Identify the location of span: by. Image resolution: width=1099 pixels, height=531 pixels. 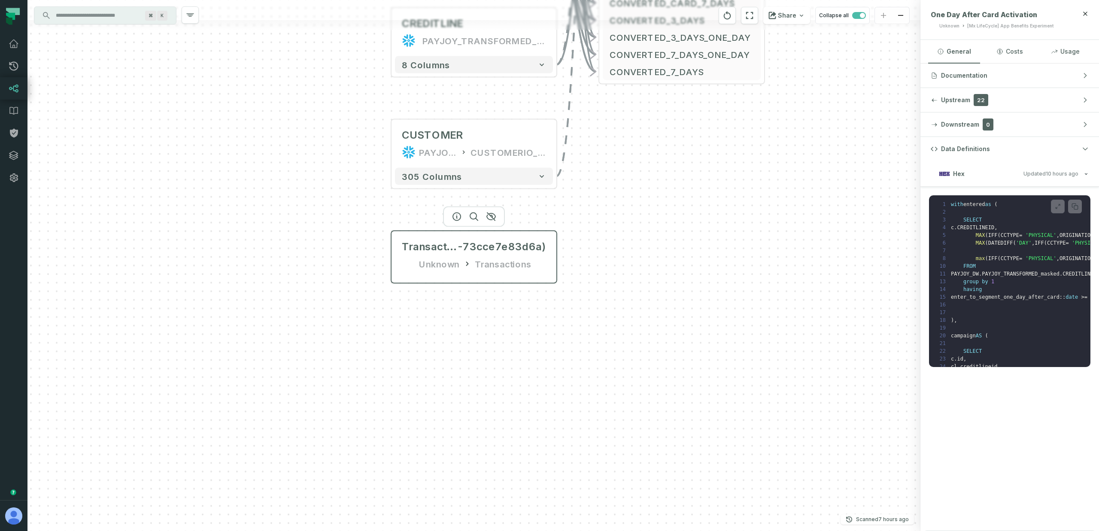
(985, 282).